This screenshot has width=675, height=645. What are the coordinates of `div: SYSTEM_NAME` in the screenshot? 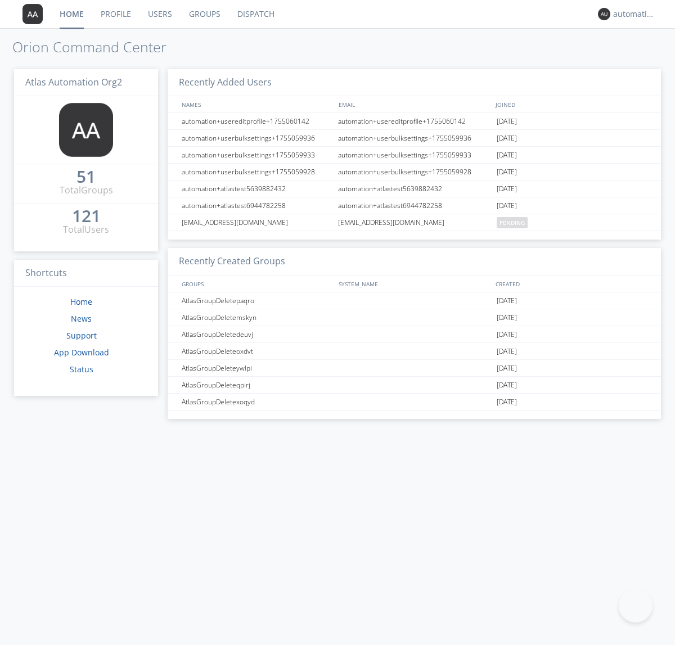 It's located at (414, 284).